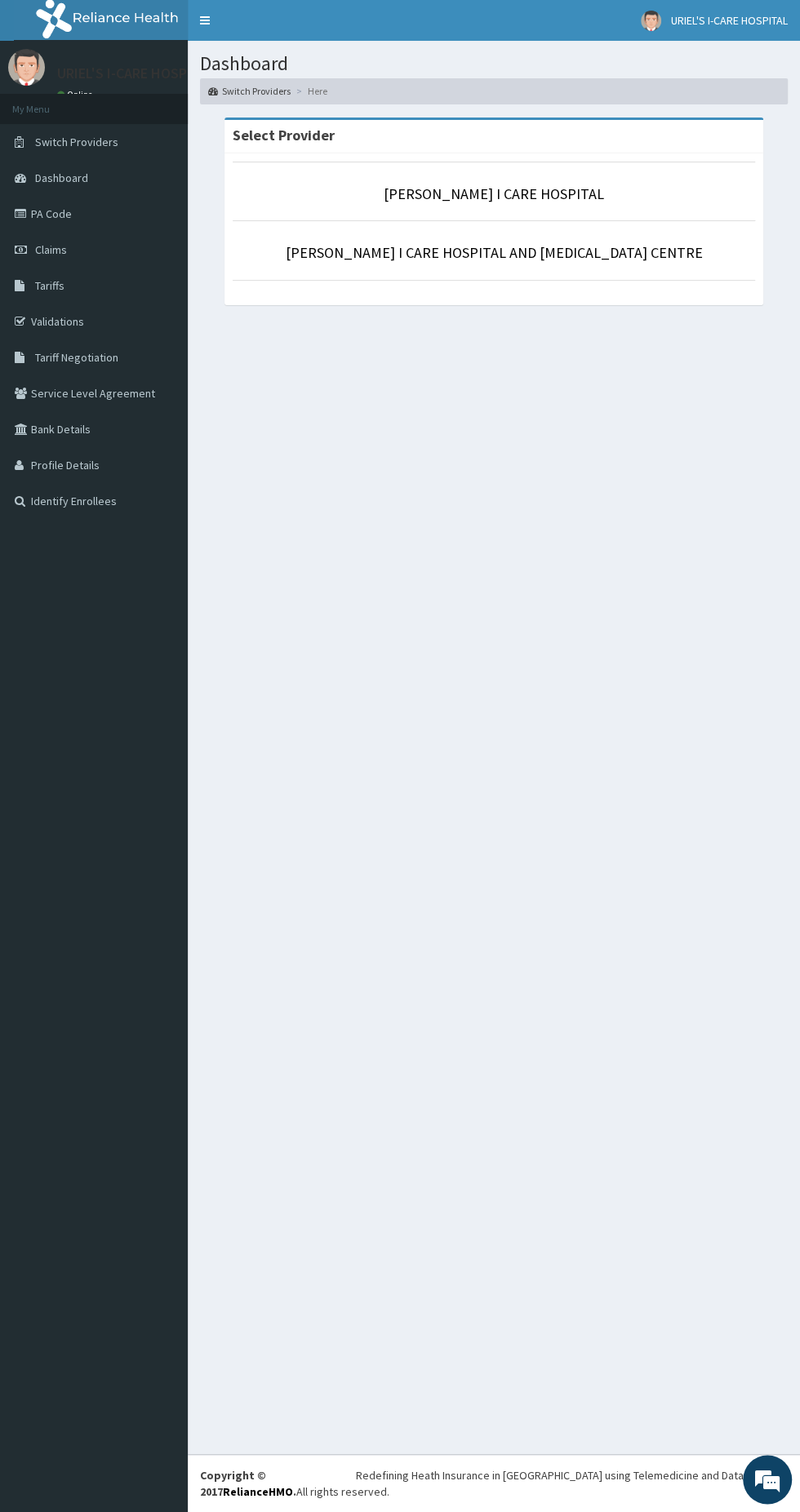  I want to click on span: URIEL'S I-CARE HOSPITAL, so click(729, 20).